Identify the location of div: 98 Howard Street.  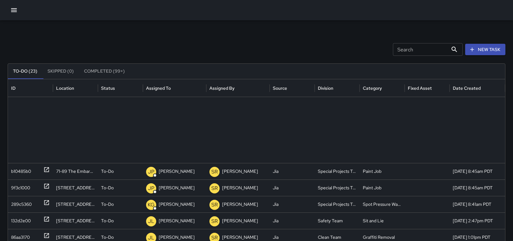
(75, 204).